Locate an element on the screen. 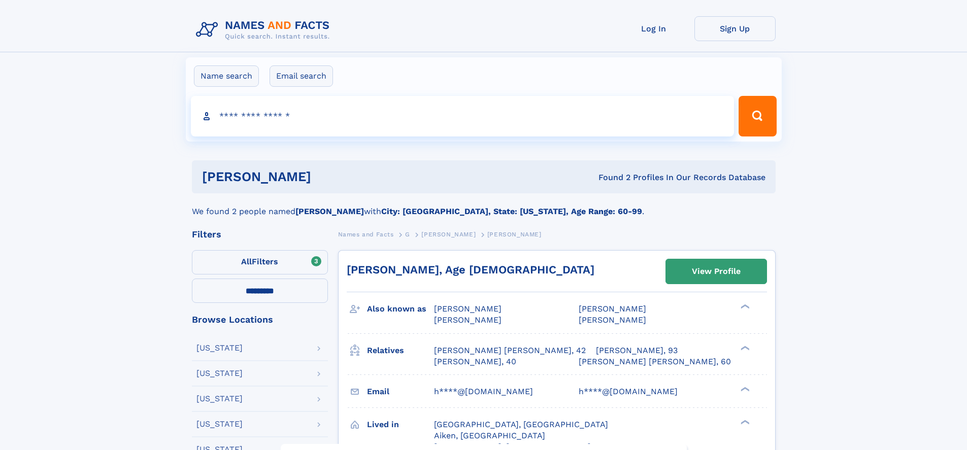  h3: Lived in is located at coordinates (400, 425).